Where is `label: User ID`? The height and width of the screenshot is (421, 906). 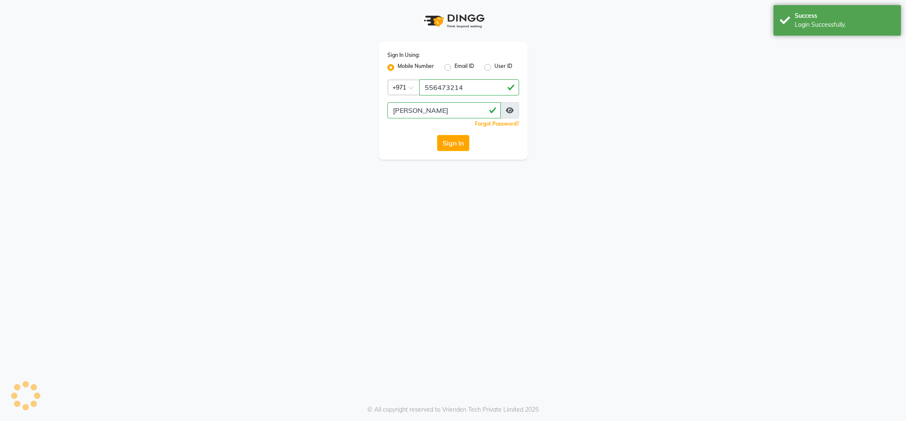
label: User ID is located at coordinates (503, 68).